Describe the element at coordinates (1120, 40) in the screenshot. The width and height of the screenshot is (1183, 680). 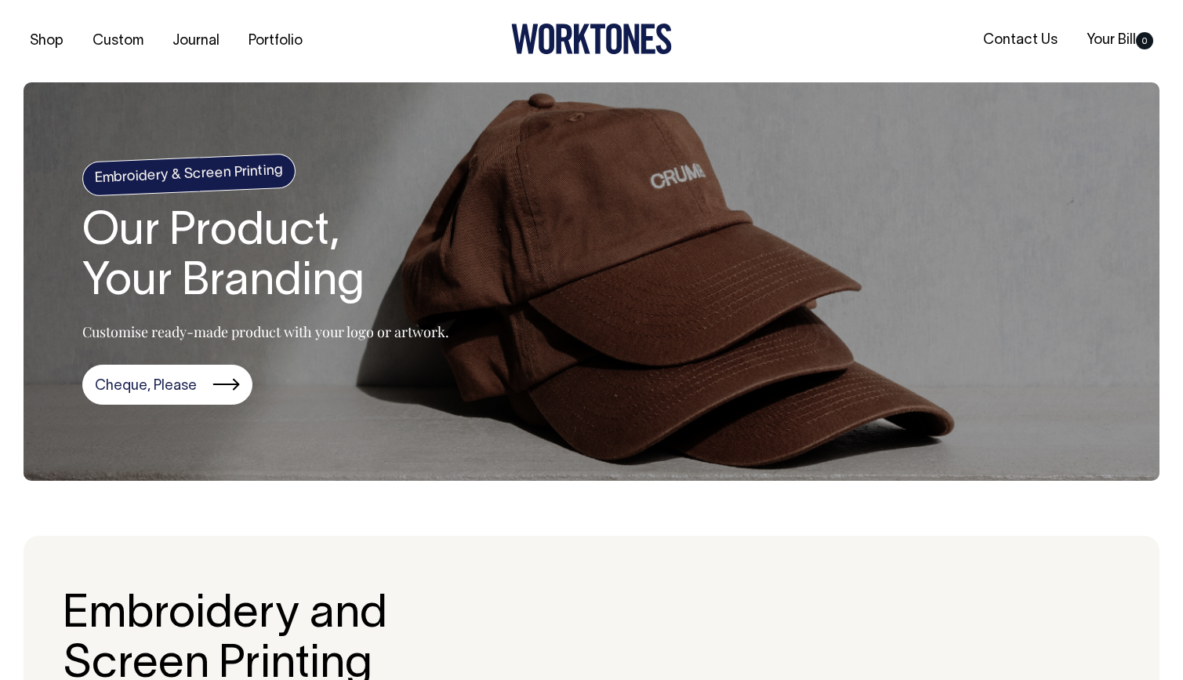
I see `a: Your Bill0` at that location.